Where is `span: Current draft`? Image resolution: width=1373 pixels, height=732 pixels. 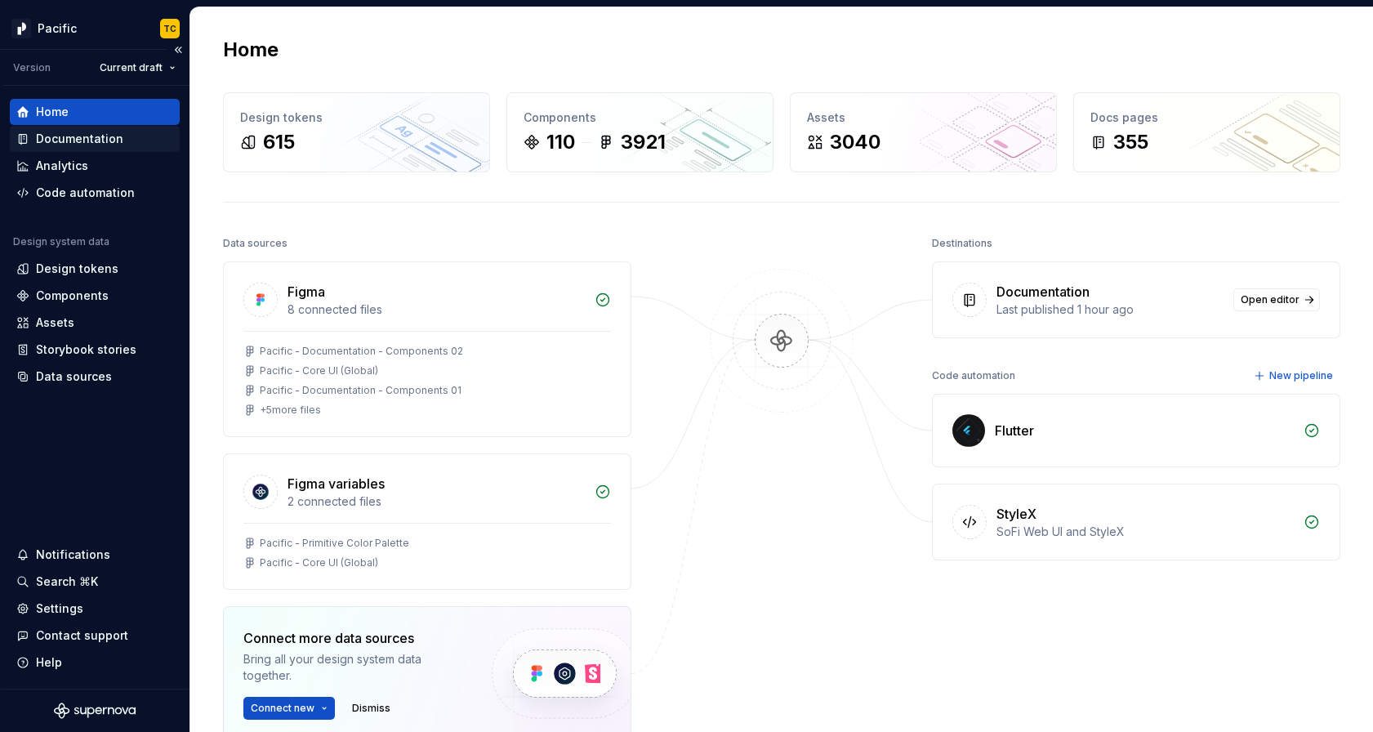
span: Current draft is located at coordinates (131, 68).